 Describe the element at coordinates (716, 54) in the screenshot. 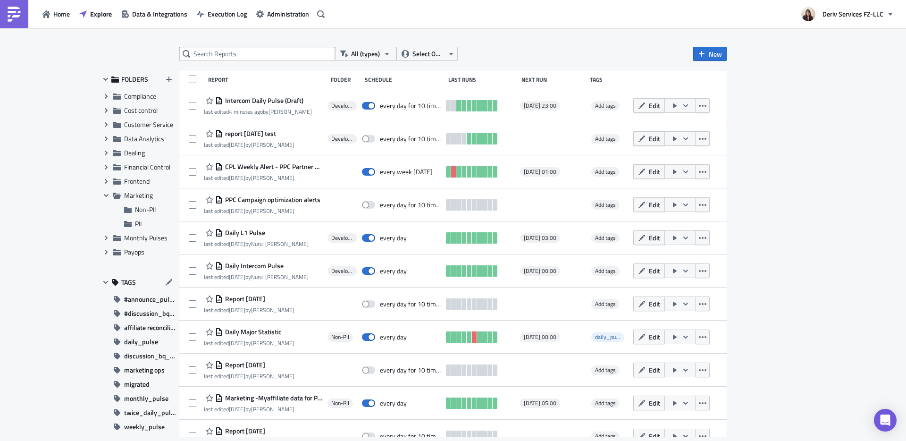

I see `span: New` at that location.